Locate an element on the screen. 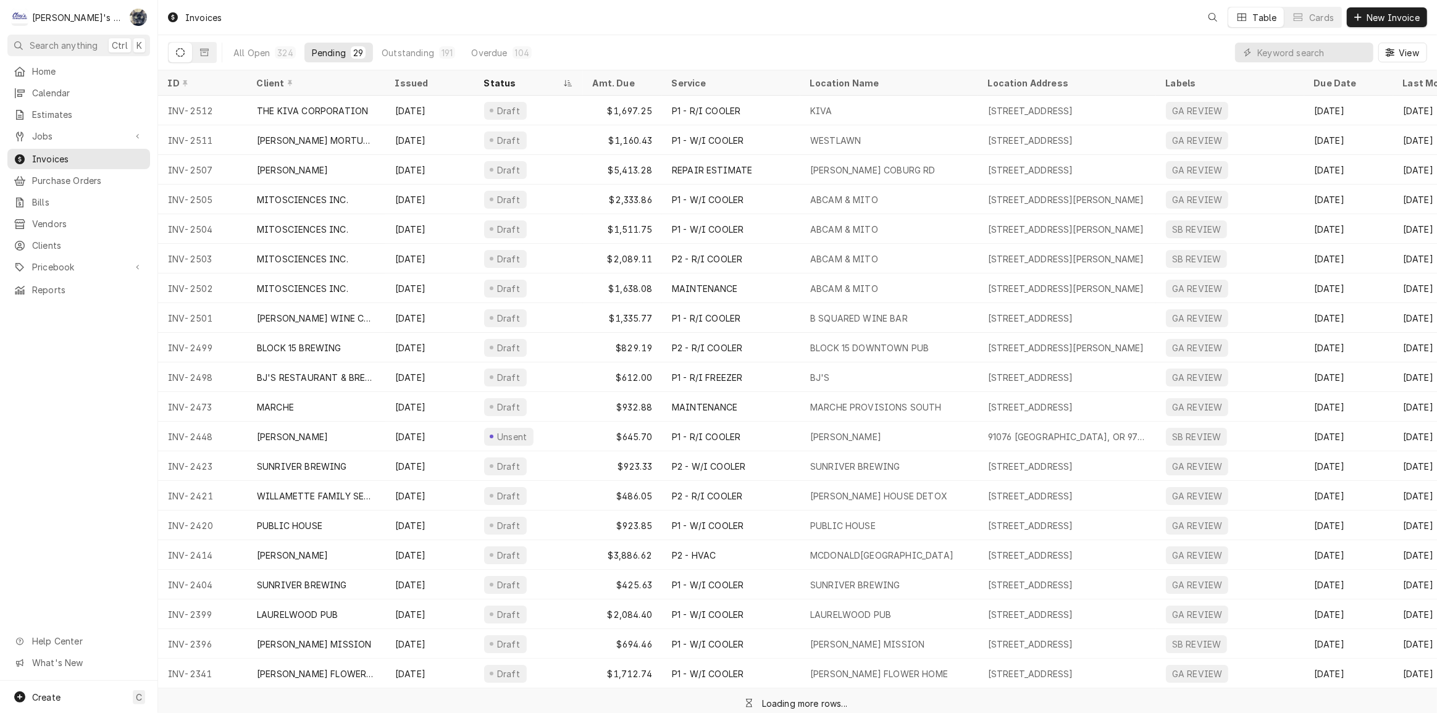 The image size is (1437, 713). div: Sarah Bendele's Avatar is located at coordinates (138, 17).